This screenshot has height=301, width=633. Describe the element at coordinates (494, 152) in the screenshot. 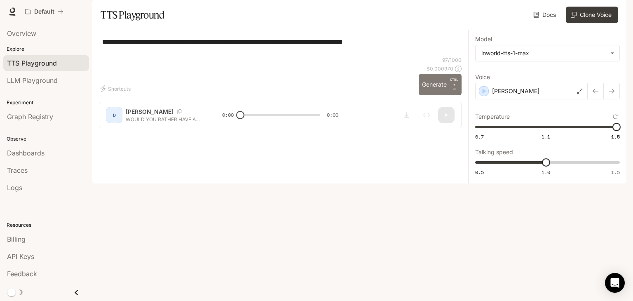

I see `p: Talking speed` at that location.